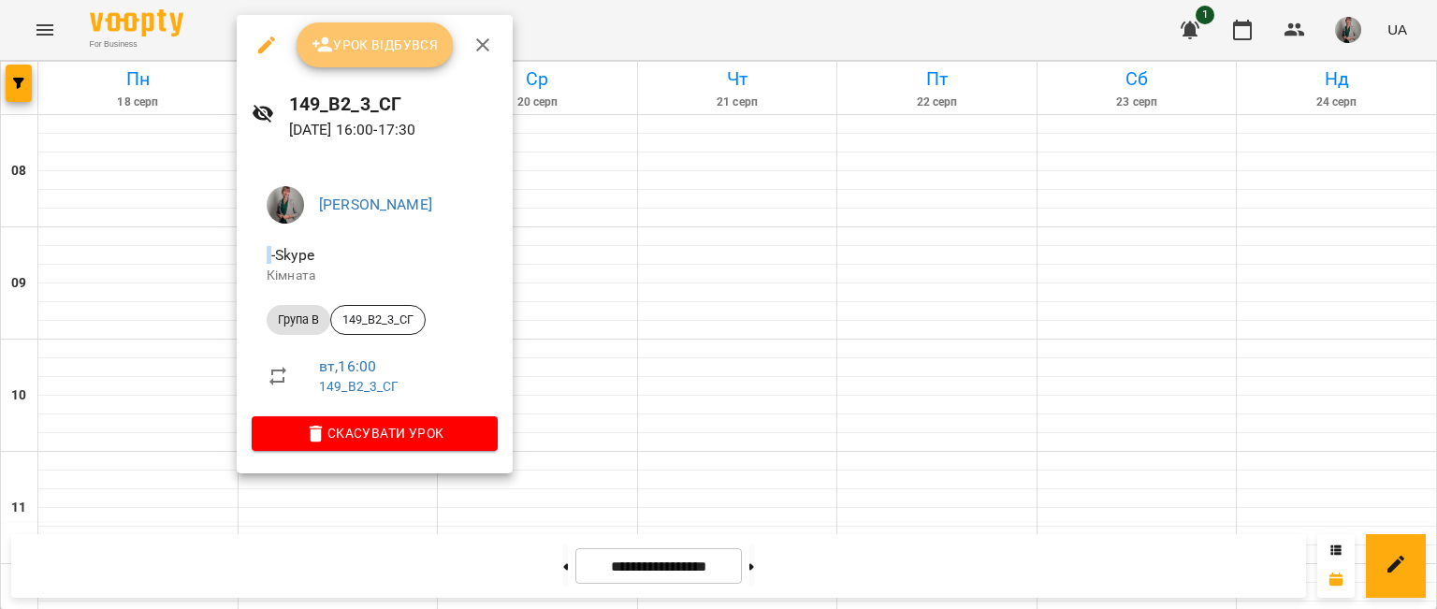 The width and height of the screenshot is (1437, 609). What do you see at coordinates (374, 433) in the screenshot?
I see `button: Скасувати Урок` at bounding box center [374, 433].